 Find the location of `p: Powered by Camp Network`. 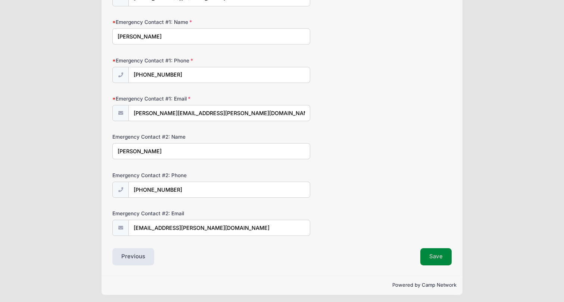

p: Powered by Camp Network is located at coordinates (282, 285).